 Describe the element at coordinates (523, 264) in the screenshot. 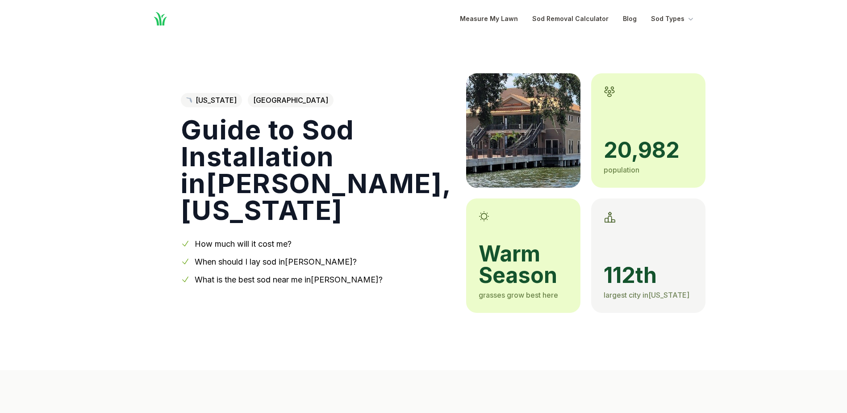

I see `span: warm season` at that location.